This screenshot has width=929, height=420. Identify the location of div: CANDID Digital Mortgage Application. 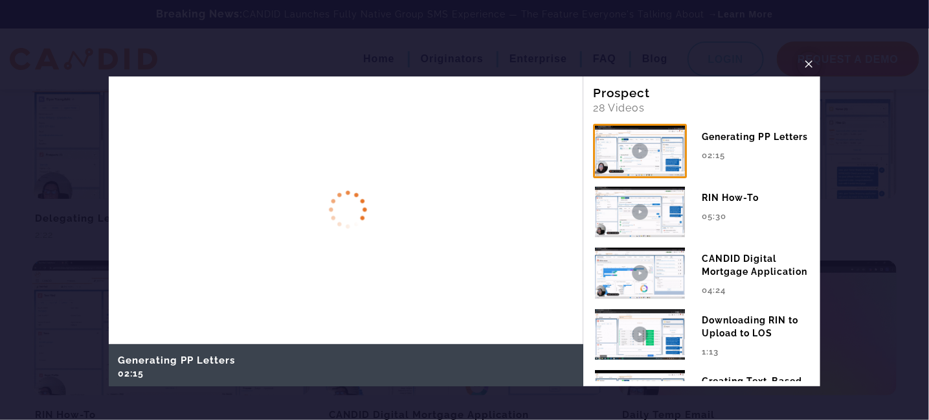
(756, 262).